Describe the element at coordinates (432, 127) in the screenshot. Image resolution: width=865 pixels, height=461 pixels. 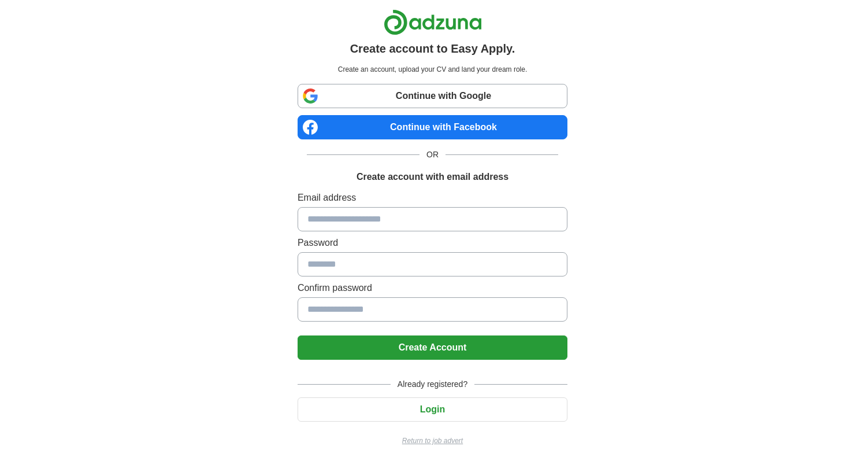
I see `a: Continue with Facebook` at that location.